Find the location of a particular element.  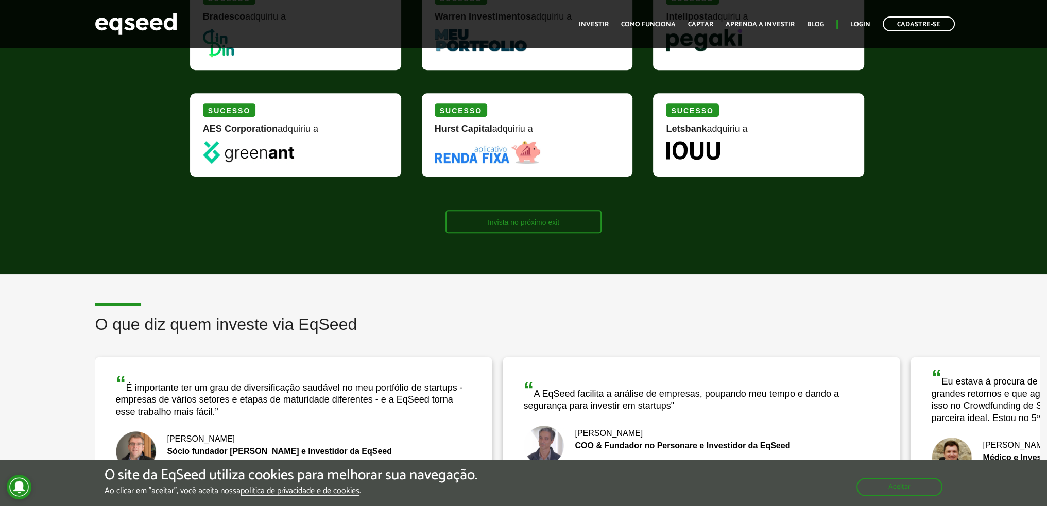

div: A EqSeed facilita a análise de empresas, poupando meu tempo e dando a segurança para investir em ... is located at coordinates (702, 396).